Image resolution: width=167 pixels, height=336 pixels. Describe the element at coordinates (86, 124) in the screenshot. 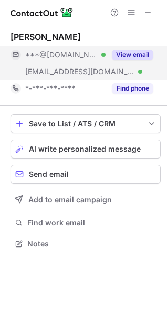

I see `div: Save to List / ATS / CRM` at that location.